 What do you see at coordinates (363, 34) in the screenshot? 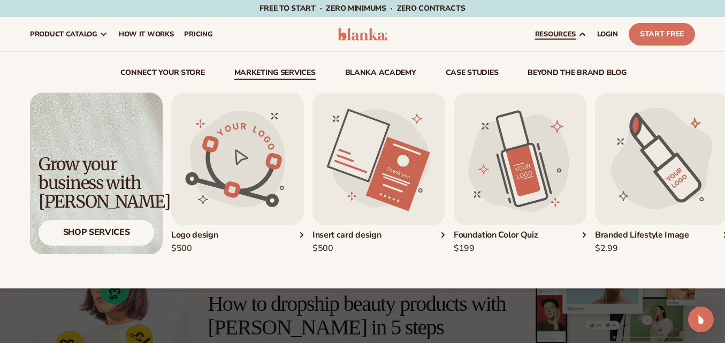
I see `img: logo` at bounding box center [363, 34].